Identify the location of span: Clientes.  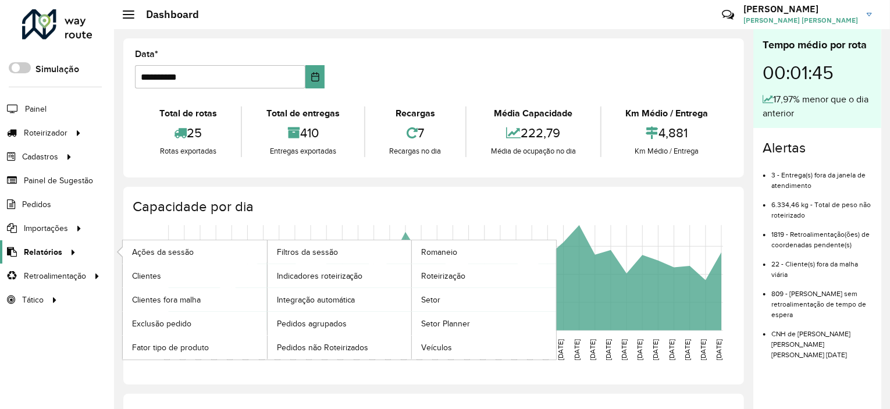
(147, 276).